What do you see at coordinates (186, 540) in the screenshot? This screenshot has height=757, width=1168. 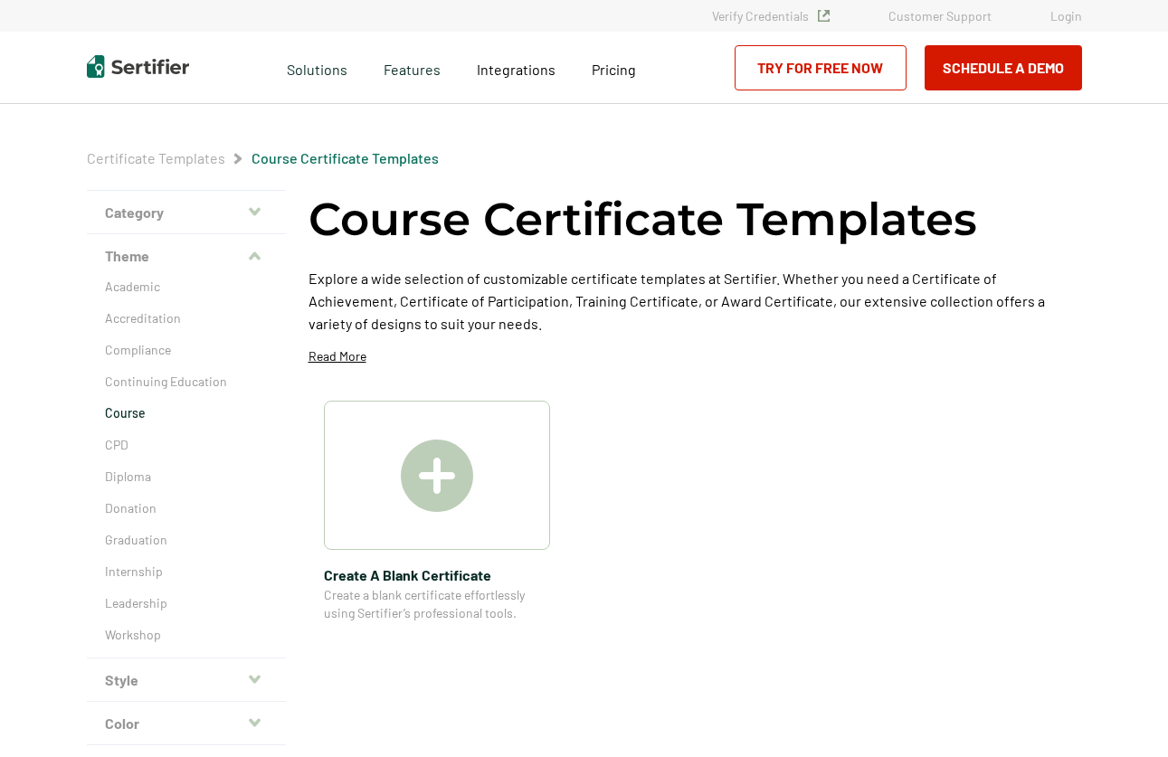 I see `a: Graduation` at bounding box center [186, 540].